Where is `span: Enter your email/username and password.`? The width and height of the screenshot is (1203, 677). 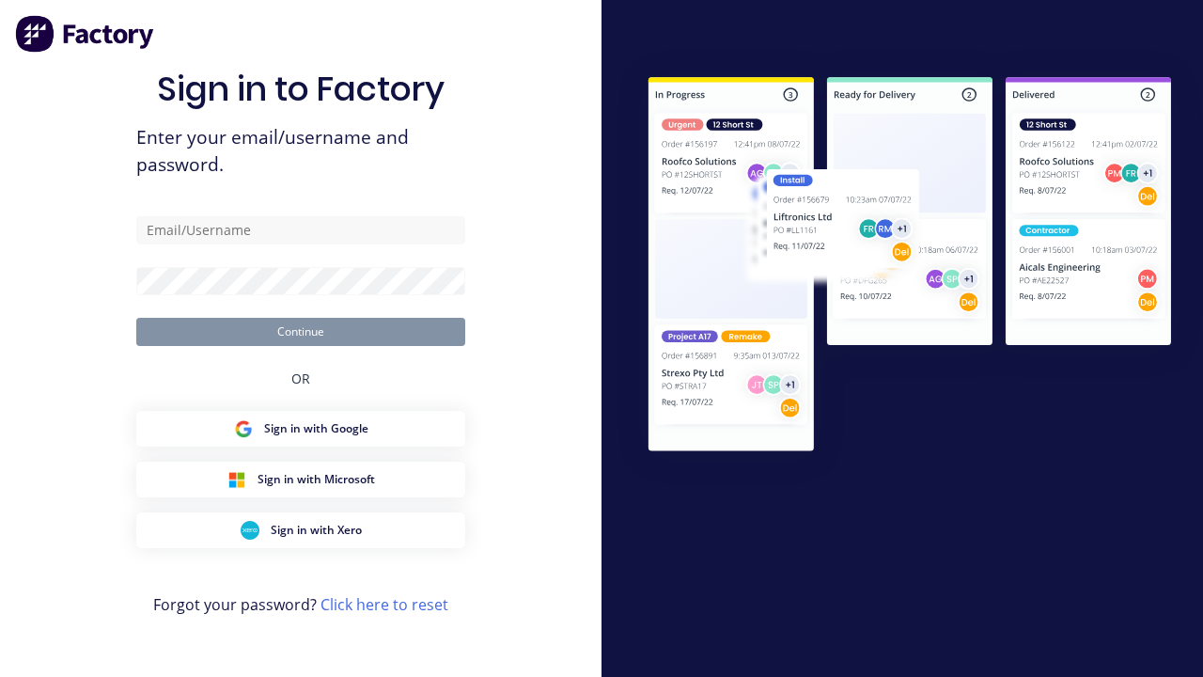
span: Enter your email/username and password. is located at coordinates (301, 151).